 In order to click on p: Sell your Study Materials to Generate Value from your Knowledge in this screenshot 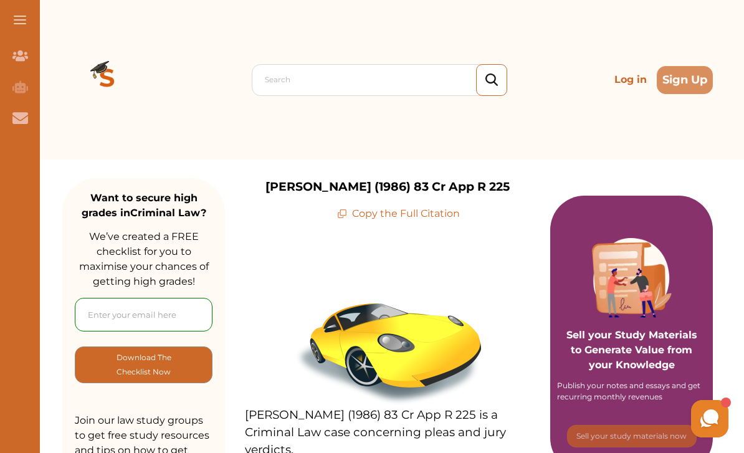, I will do `click(631, 333)`.